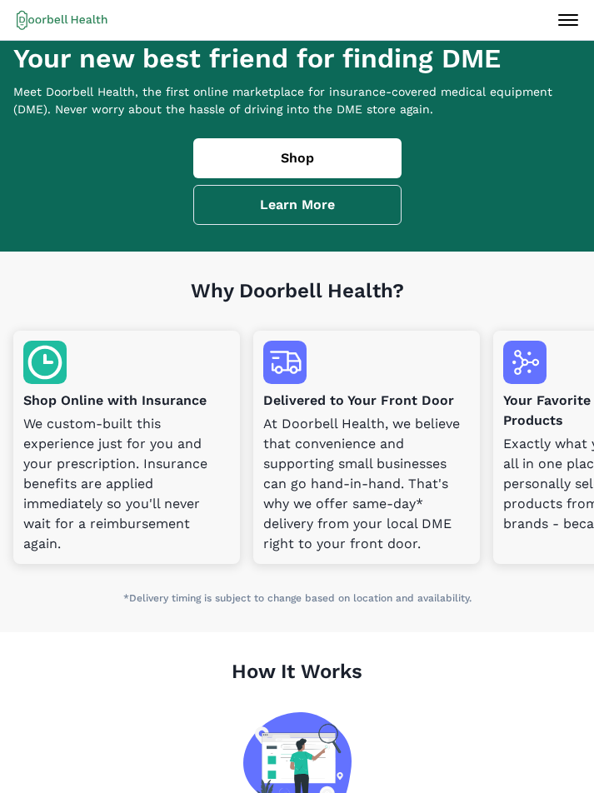 This screenshot has height=793, width=594. Describe the element at coordinates (127, 484) in the screenshot. I see `p: We custom-built this experience just for you and your prescription. Insurance benefits are applie...` at that location.